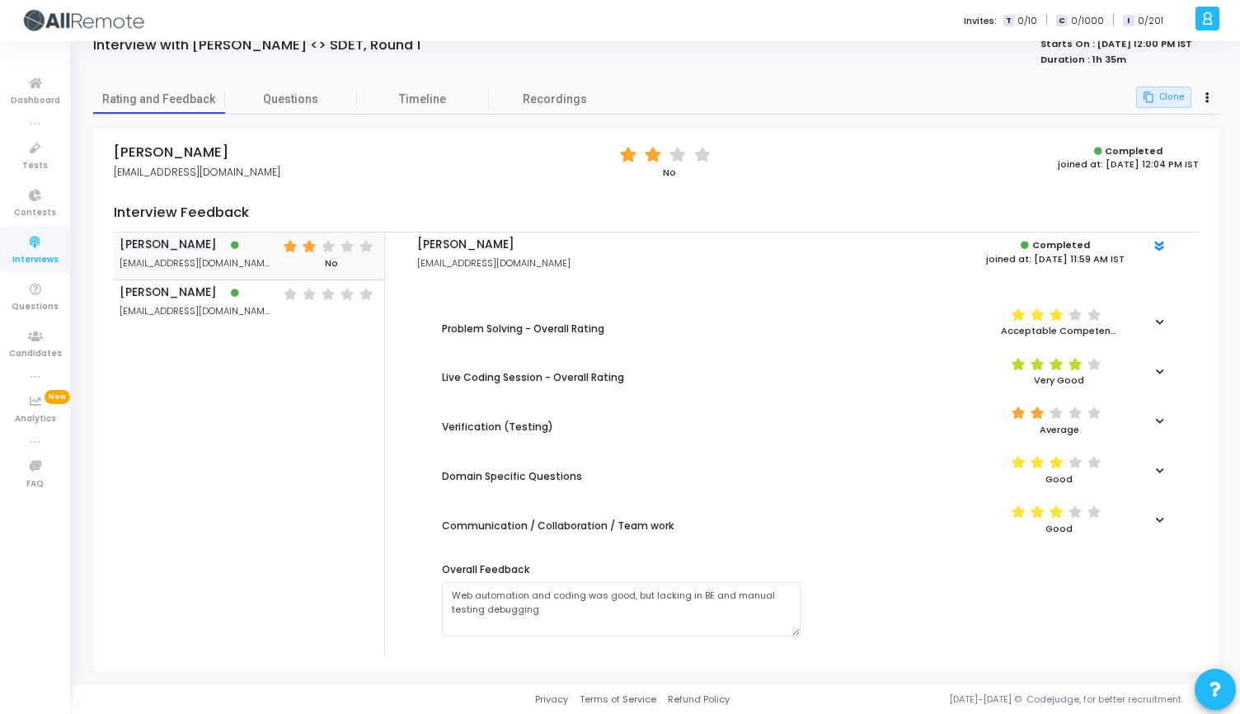 The image size is (1240, 714). What do you see at coordinates (1059, 331) in the screenshot?
I see `div: Acceptable Competency` at bounding box center [1059, 331].